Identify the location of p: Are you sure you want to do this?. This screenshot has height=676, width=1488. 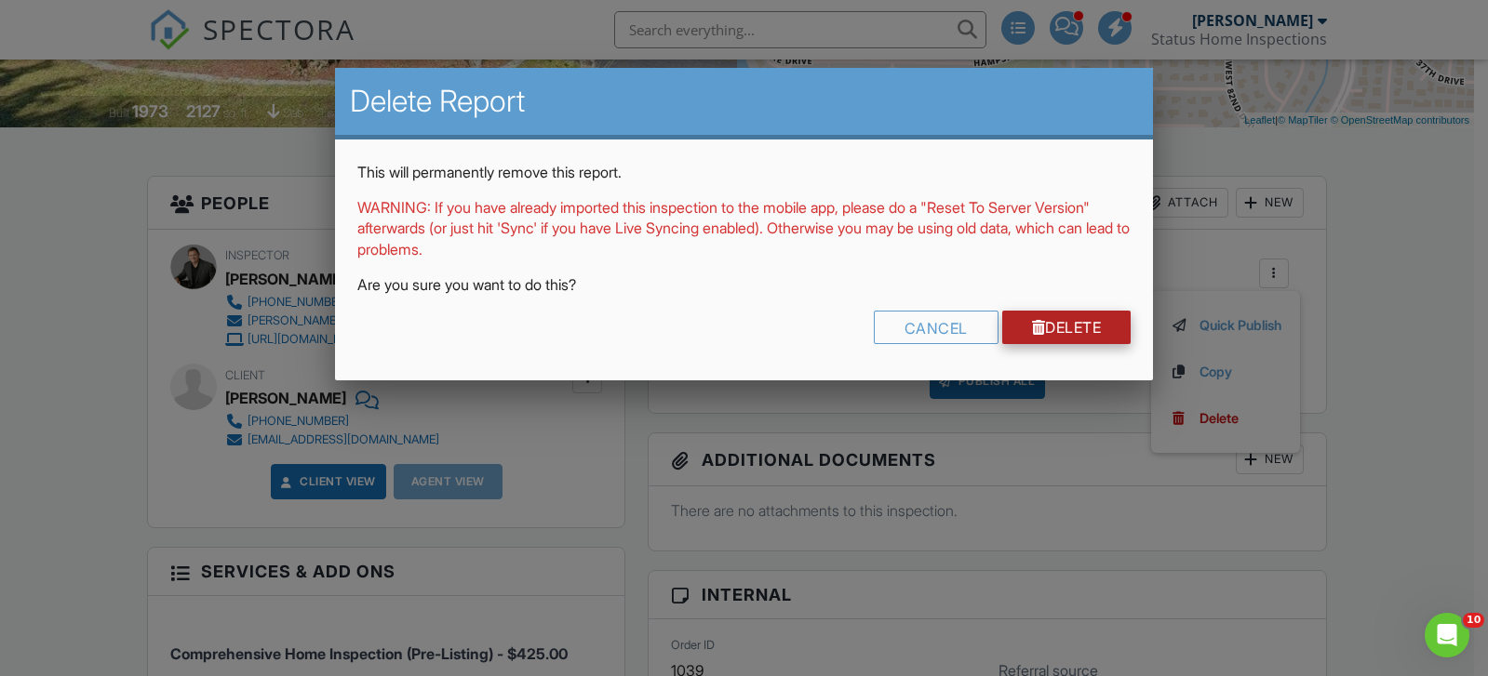
(743, 285).